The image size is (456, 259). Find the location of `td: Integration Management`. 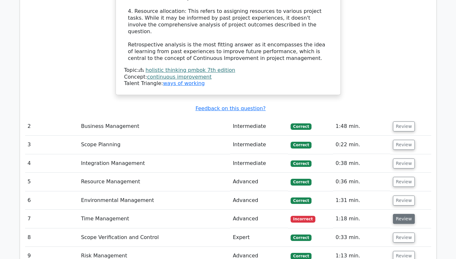

td: Integration Management is located at coordinates (154, 163).